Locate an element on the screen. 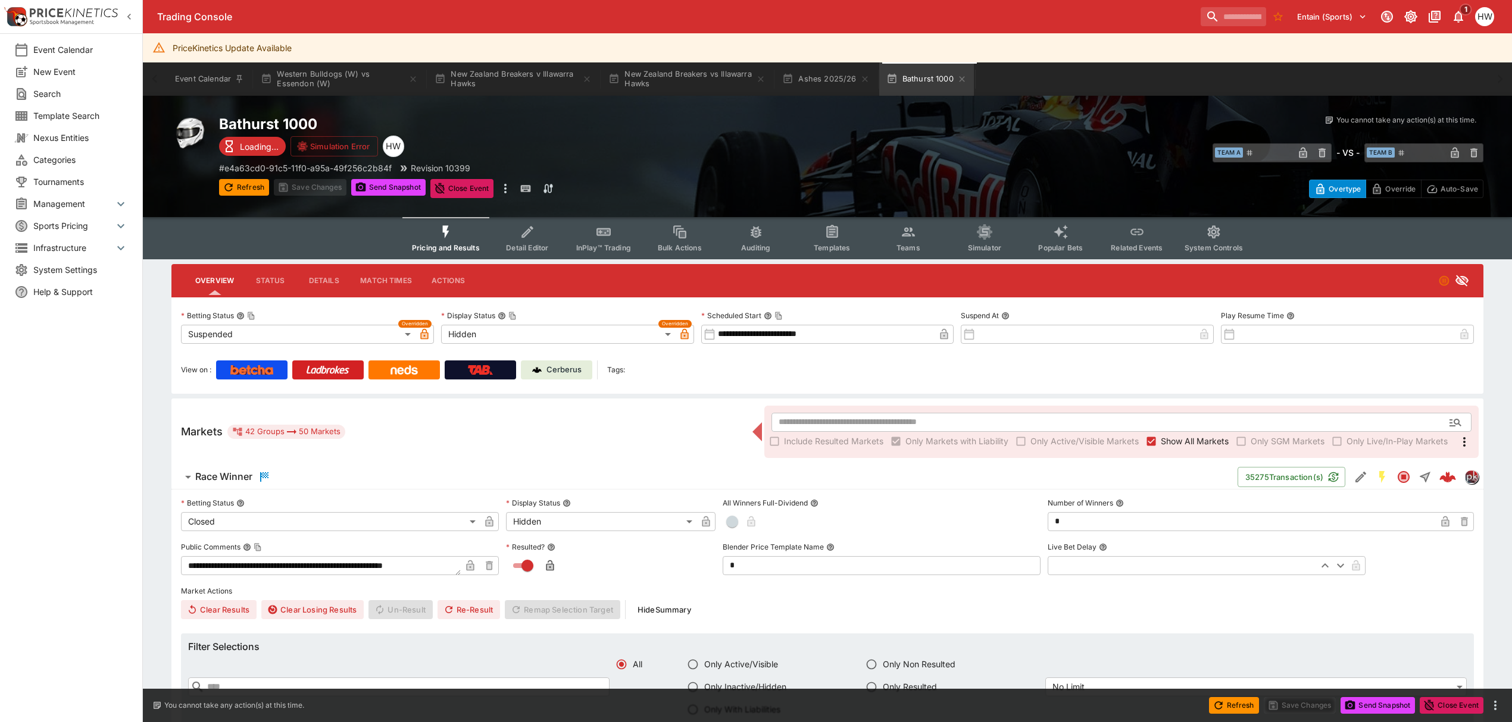 The height and width of the screenshot is (722, 1512). h2: Copy To Clipboard is located at coordinates (535, 124).